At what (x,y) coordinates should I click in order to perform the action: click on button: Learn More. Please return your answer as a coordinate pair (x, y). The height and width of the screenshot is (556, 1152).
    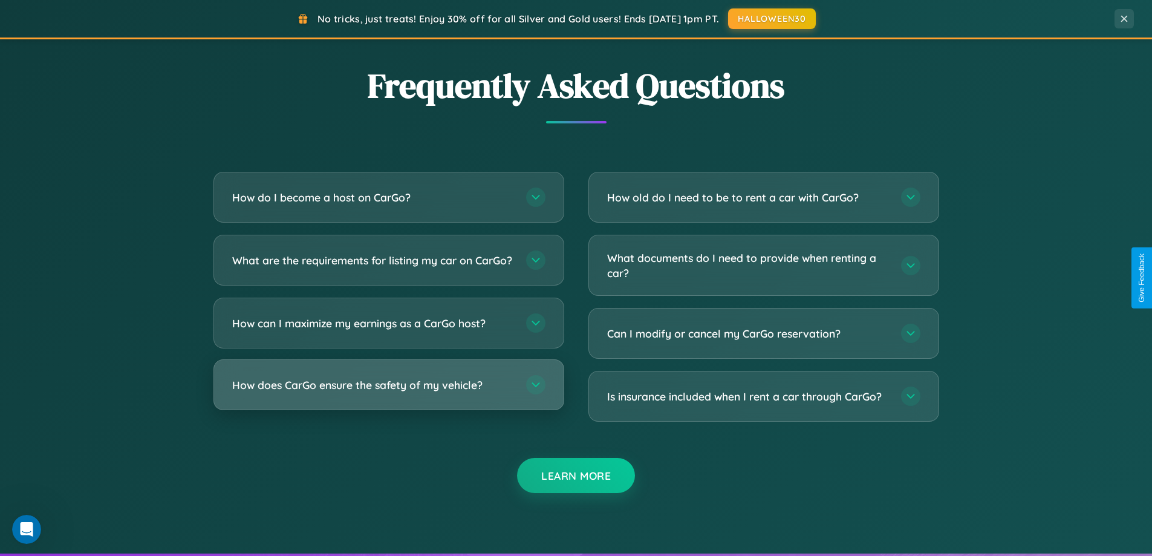
    Looking at the image, I should click on (576, 475).